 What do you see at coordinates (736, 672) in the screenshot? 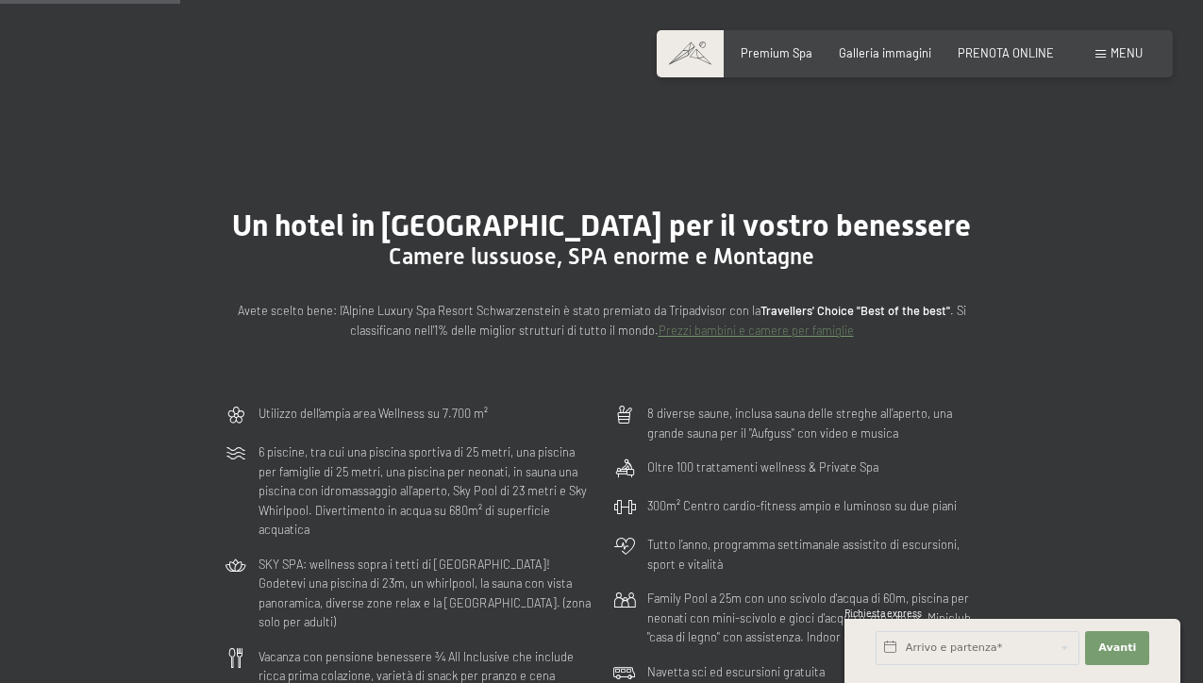
I see `p: Navetta sci ed escursioni gratuita` at bounding box center [736, 672].